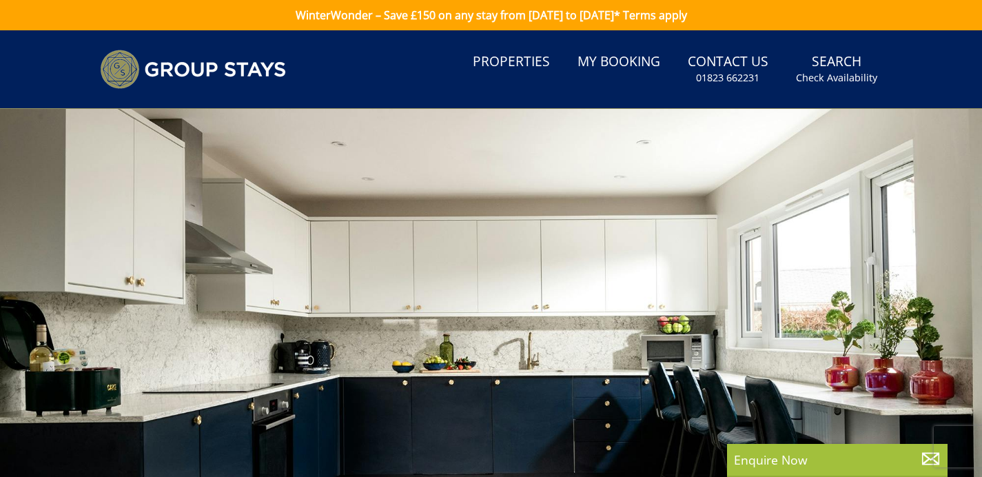 The image size is (982, 477). What do you see at coordinates (728, 69) in the screenshot?
I see `a: Contact Us01823 662231` at bounding box center [728, 69].